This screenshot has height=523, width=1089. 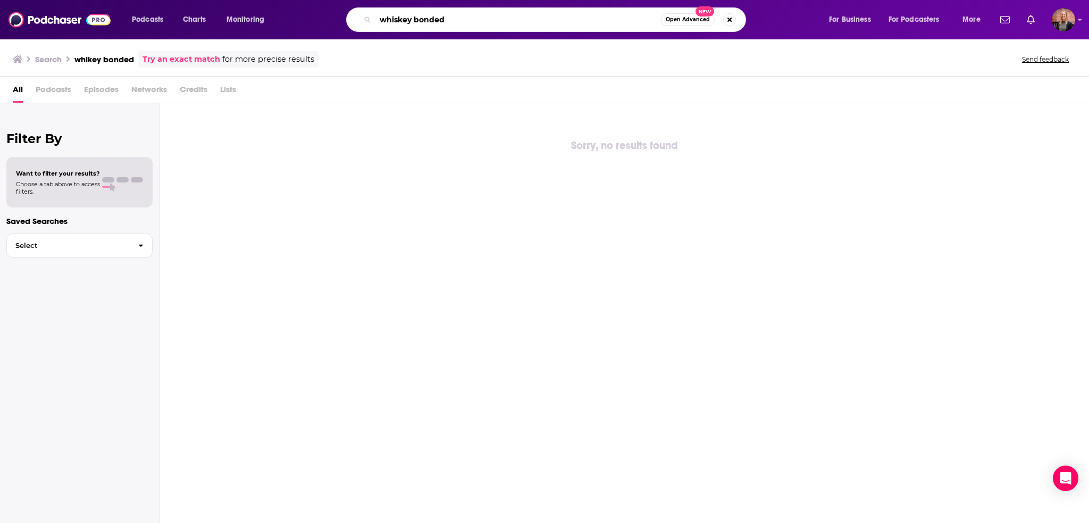 What do you see at coordinates (18, 91) in the screenshot?
I see `span: All` at bounding box center [18, 91].